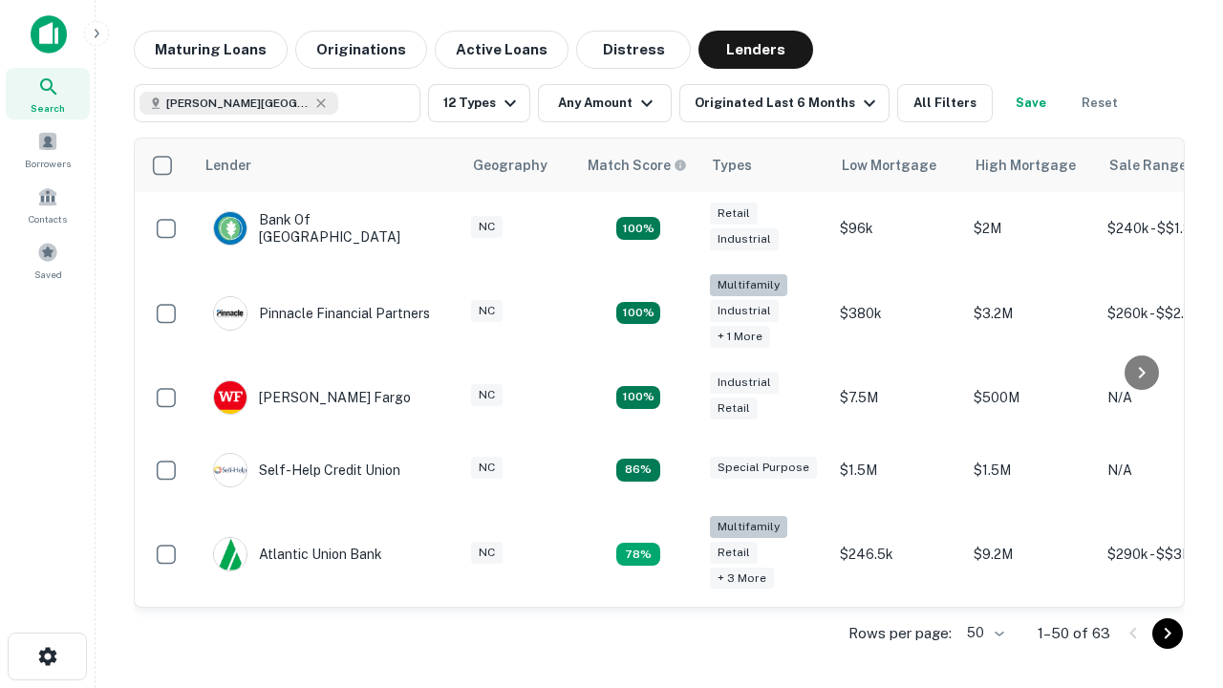 The image size is (1223, 688). Describe the element at coordinates (756, 50) in the screenshot. I see `button: Lenders` at that location.